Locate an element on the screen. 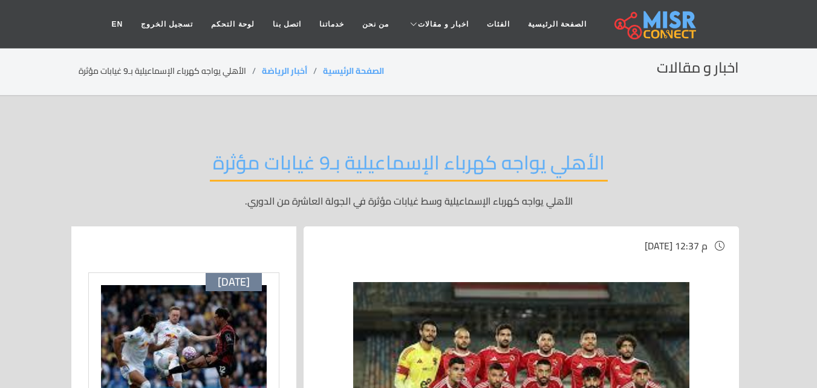 The height and width of the screenshot is (388, 817). a: اخبار و مقالات is located at coordinates (438, 24).